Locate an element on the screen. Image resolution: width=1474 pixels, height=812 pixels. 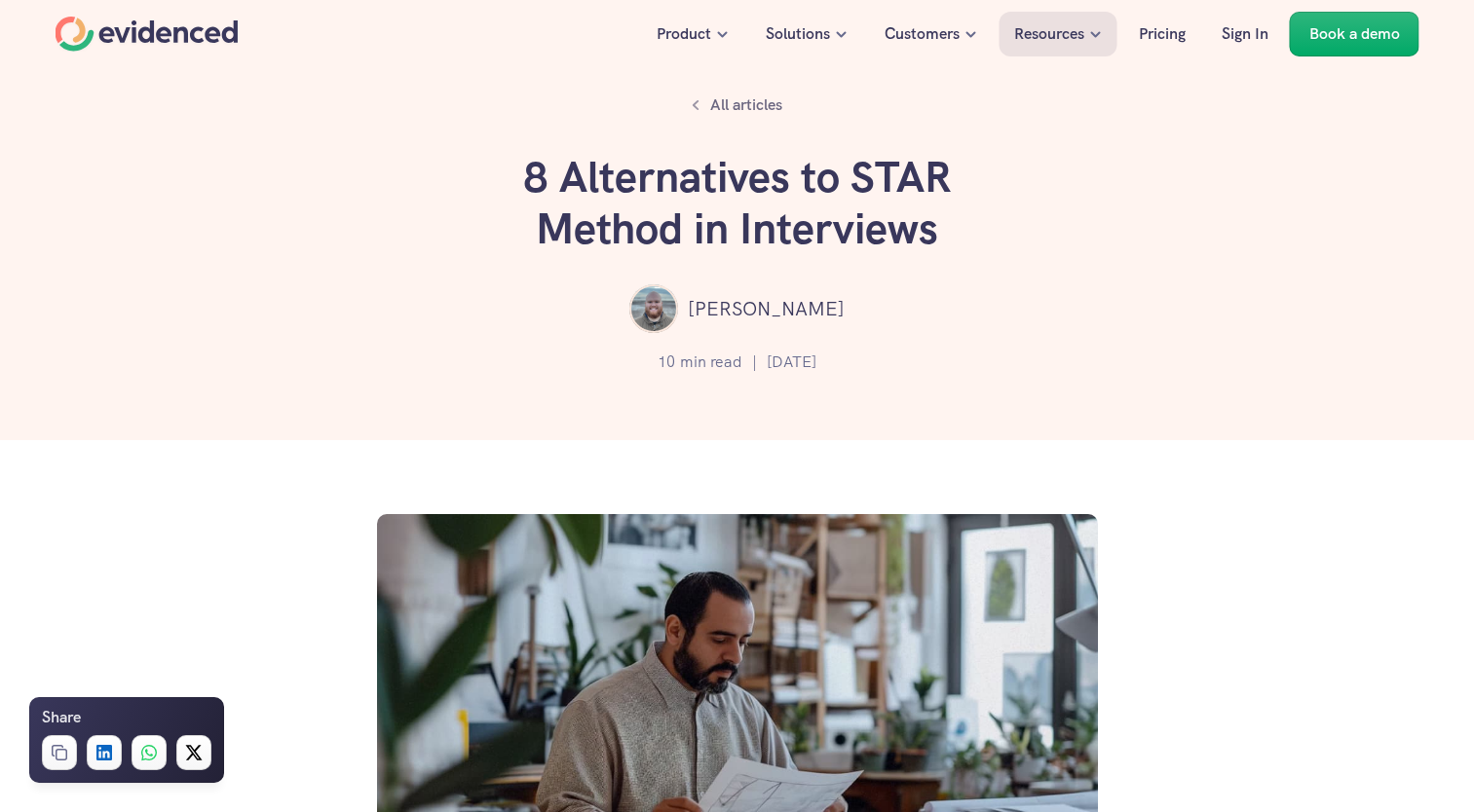
p: Customers is located at coordinates (922, 34).